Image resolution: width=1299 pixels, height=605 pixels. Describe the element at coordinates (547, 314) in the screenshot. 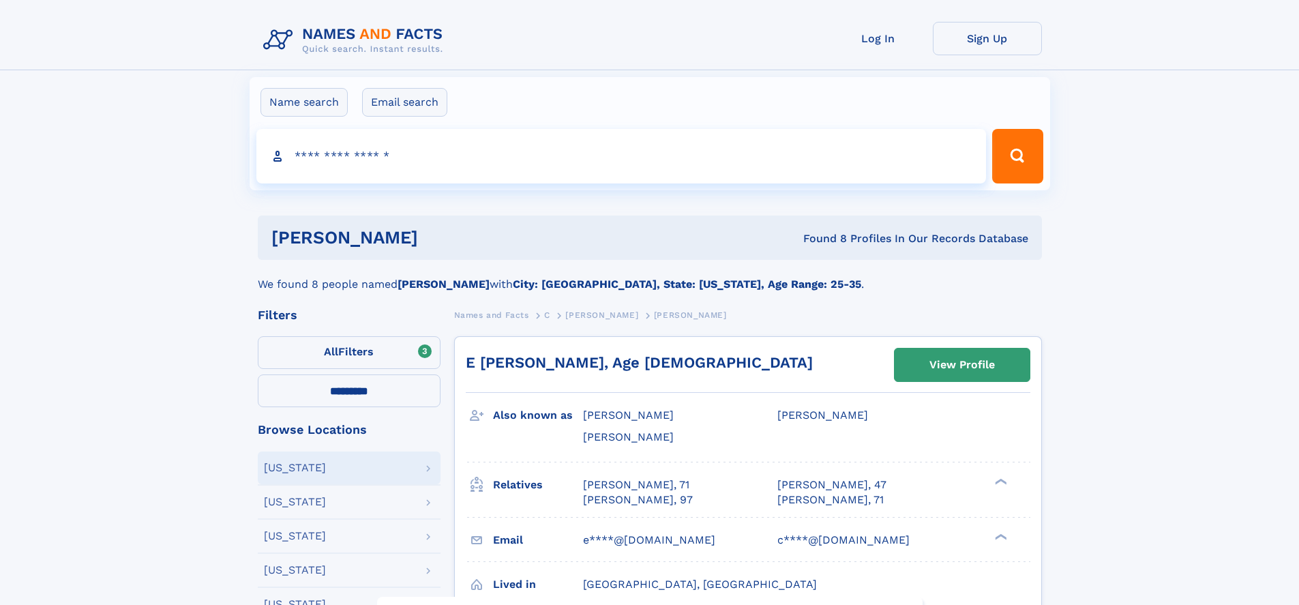

I see `a: C` at that location.